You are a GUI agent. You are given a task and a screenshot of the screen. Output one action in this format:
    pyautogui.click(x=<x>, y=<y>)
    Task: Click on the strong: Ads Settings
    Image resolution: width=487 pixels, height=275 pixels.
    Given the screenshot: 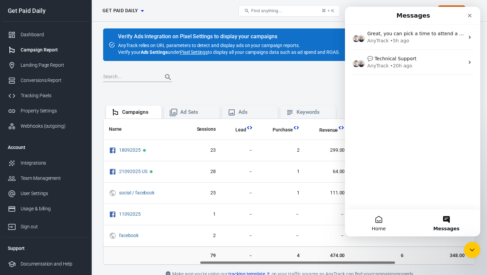 What is the action you would take?
    pyautogui.click(x=154, y=52)
    